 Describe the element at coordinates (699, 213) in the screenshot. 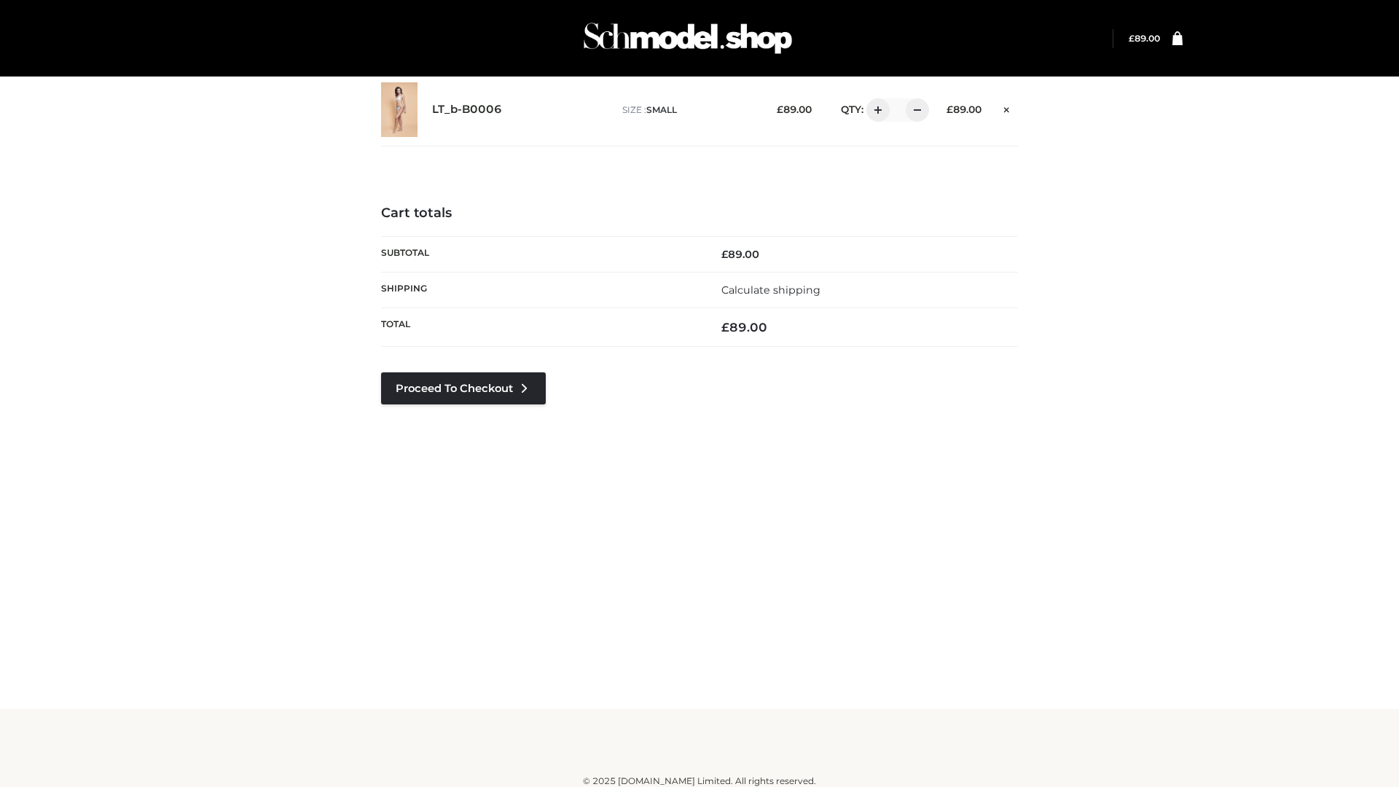

I see `h4: Cart totals` at that location.